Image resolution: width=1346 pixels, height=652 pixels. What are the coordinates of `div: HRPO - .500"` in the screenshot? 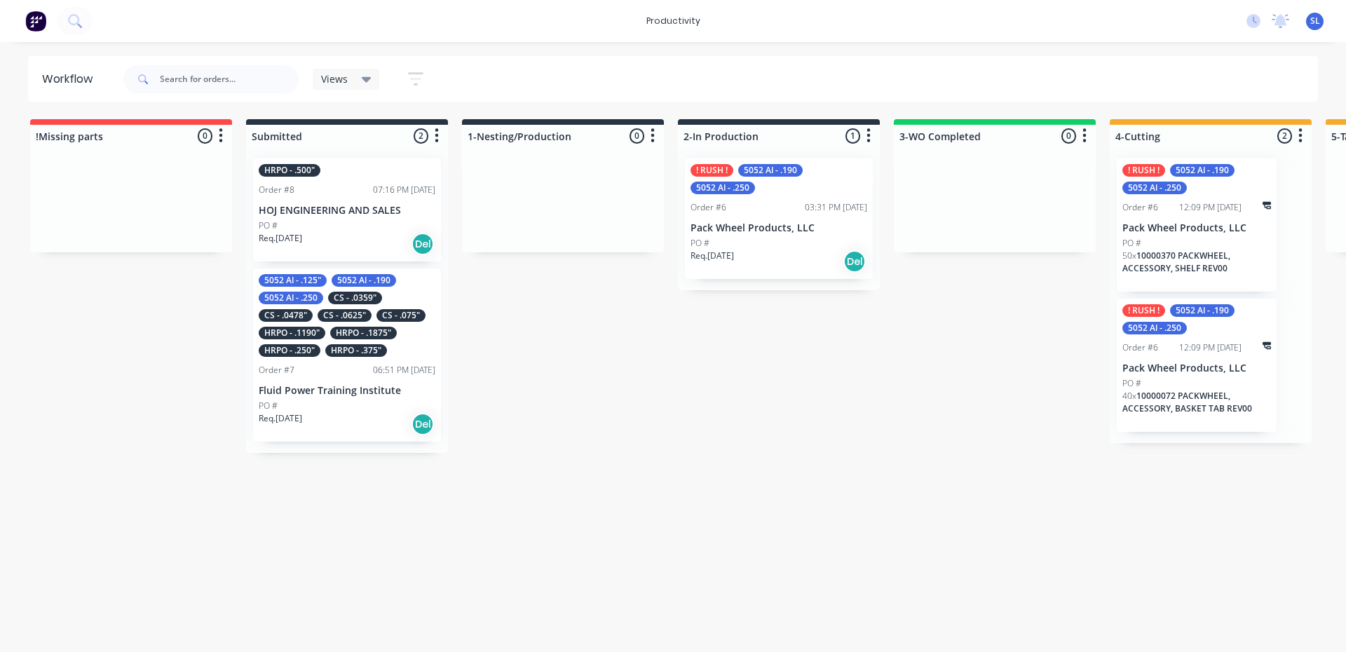 It's located at (290, 170).